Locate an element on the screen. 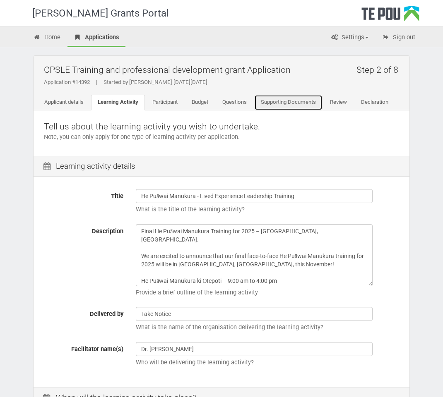 The height and width of the screenshot is (397, 443). h2: CPSLE Training and professional development grant Application is located at coordinates (223, 70).